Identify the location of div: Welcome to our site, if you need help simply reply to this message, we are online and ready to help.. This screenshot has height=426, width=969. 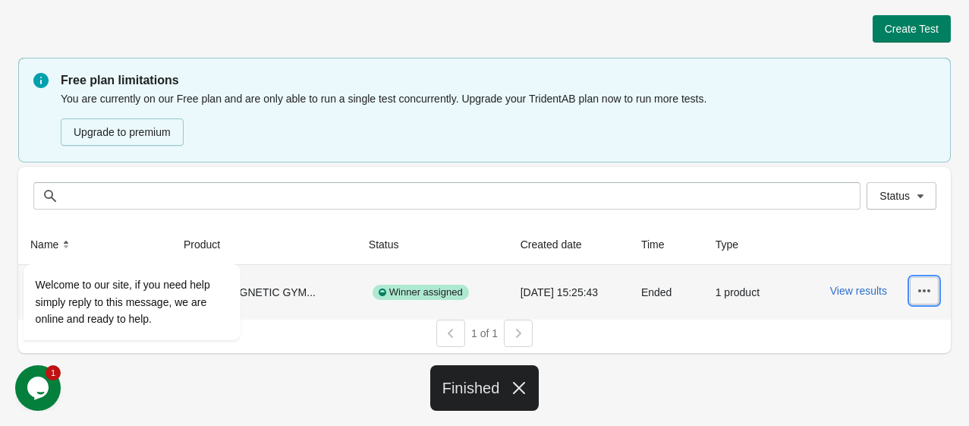
(137, 174).